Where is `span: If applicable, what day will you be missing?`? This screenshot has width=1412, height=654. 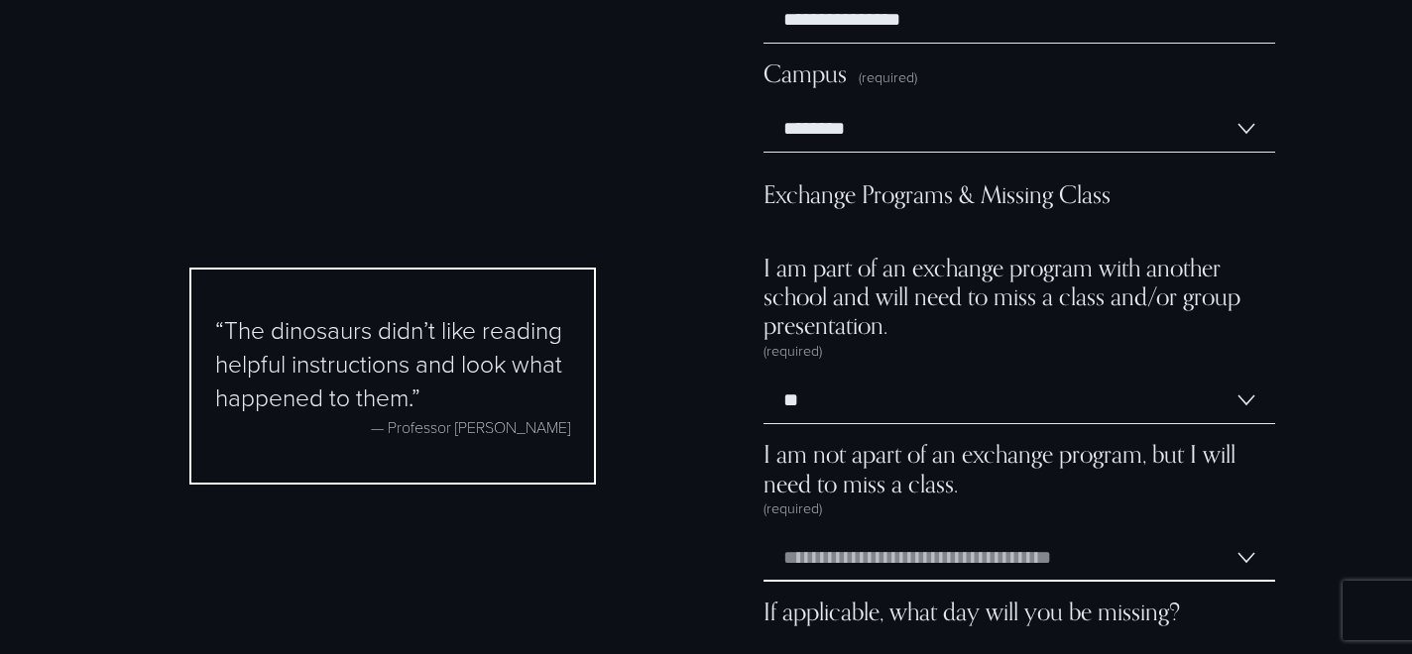 span: If applicable, what day will you be missing? is located at coordinates (971, 612).